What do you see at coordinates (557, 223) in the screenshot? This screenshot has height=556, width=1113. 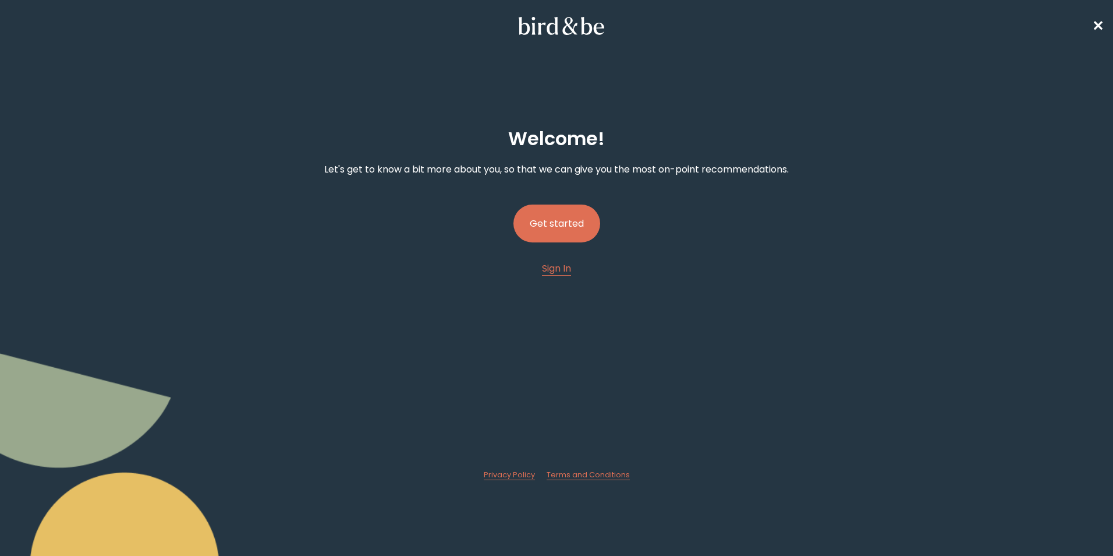 I see `button: Get started` at bounding box center [557, 223].